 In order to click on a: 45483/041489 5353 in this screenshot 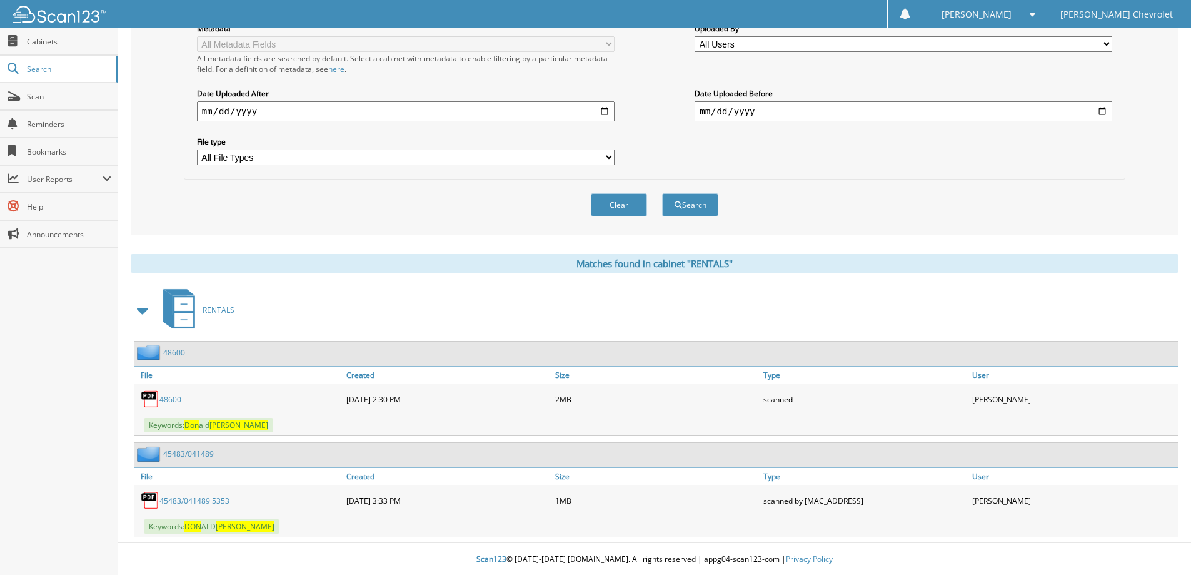, I will do `click(195, 500)`.